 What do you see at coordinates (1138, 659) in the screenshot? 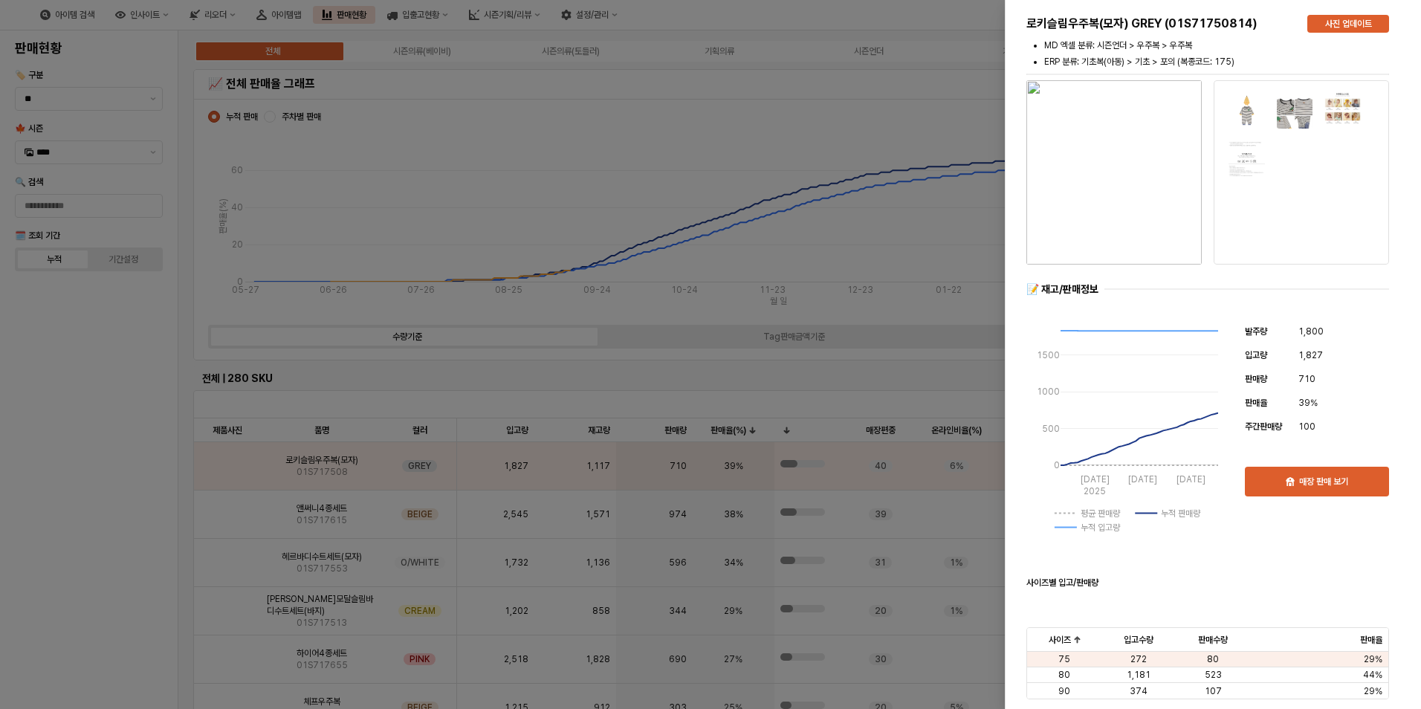
I see `span: 272` at bounding box center [1138, 659].